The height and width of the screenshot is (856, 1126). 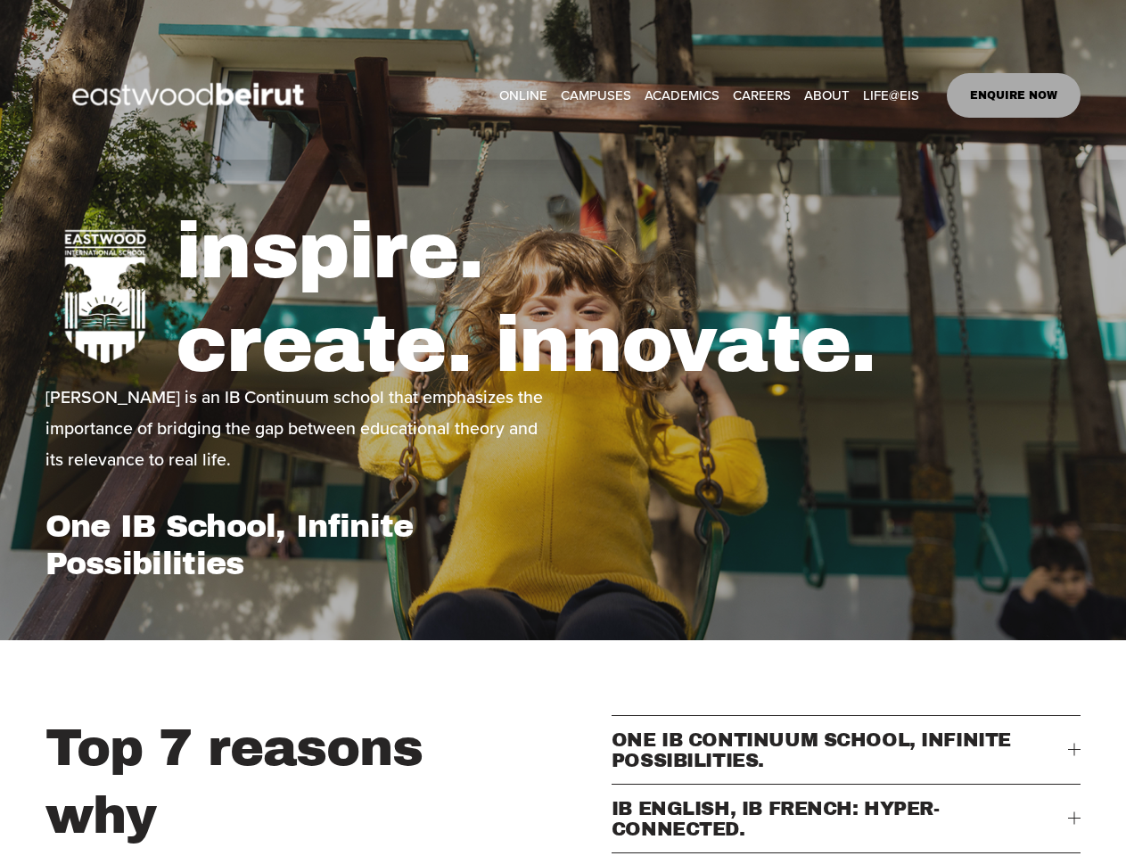 I want to click on button: ONE IB CONTINUUM SCHOOL, INFINITE POSSIBILITIES., so click(x=846, y=750).